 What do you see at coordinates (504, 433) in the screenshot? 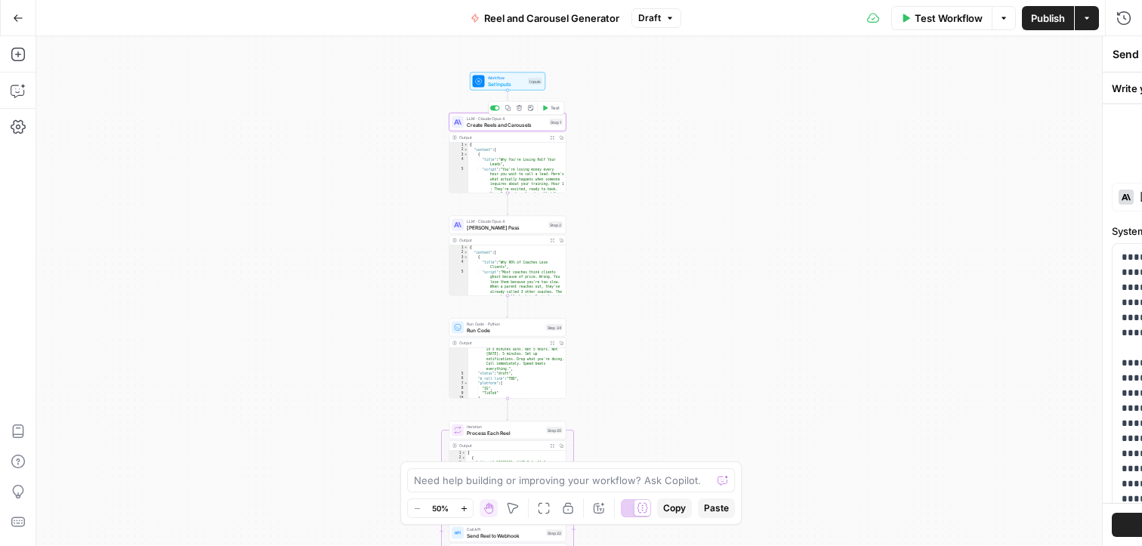
I see `span: Process Each Reel` at bounding box center [504, 433].